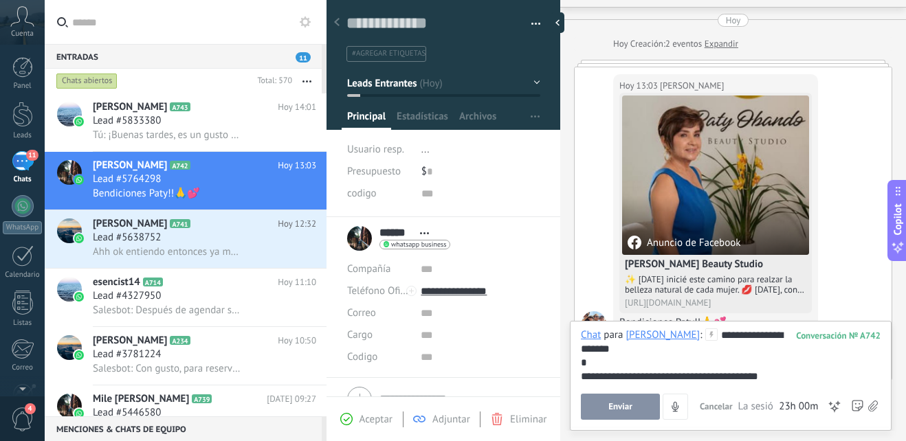 The image size is (906, 441). I want to click on button: Enviar, so click(620, 407).